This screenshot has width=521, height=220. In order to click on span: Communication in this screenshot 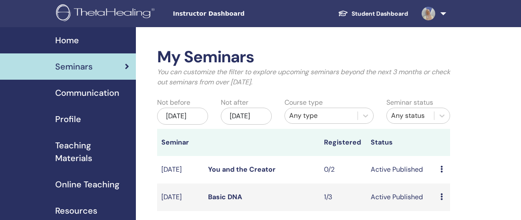, I will do `click(87, 93)`.